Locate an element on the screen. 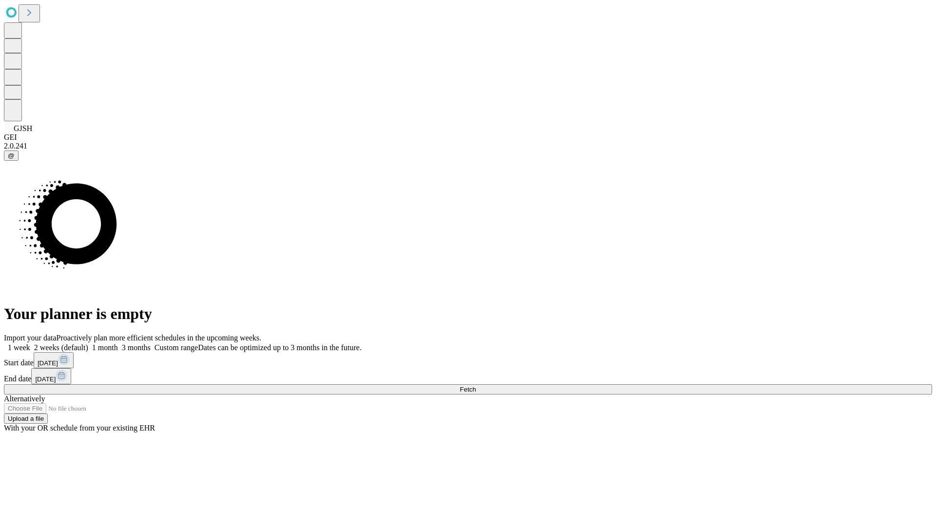  span: Import your data is located at coordinates (30, 338).